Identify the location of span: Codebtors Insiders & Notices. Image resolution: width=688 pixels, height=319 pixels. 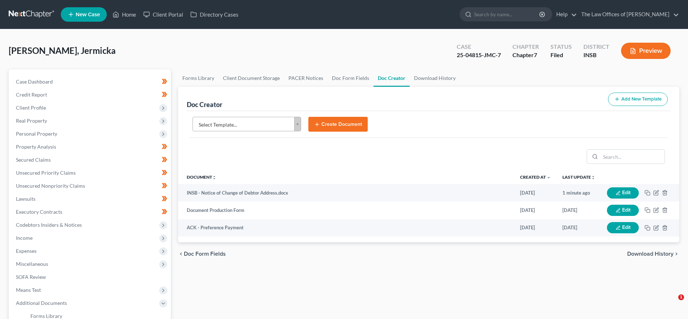
(49, 225).